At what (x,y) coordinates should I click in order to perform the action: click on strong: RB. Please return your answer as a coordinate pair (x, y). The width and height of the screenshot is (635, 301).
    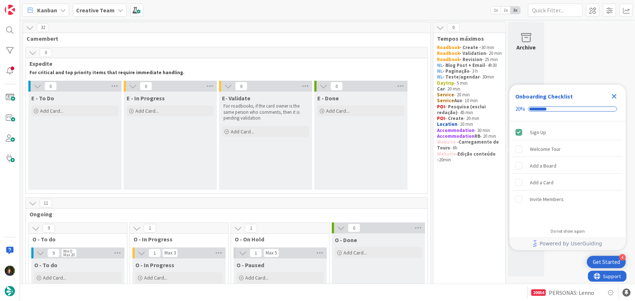
    Looking at the image, I should click on (477, 136).